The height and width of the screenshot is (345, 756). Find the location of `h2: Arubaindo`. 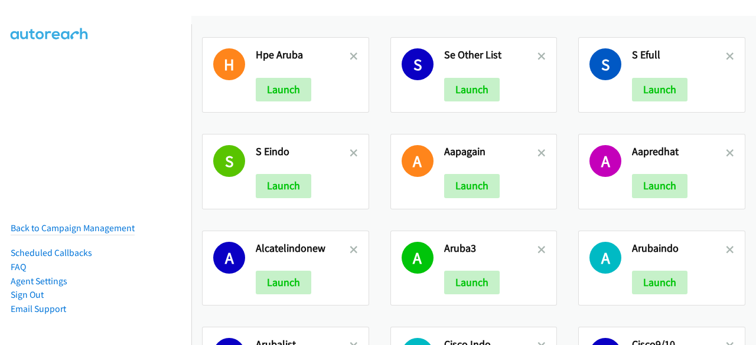

h2: Arubaindo is located at coordinates (679, 249).